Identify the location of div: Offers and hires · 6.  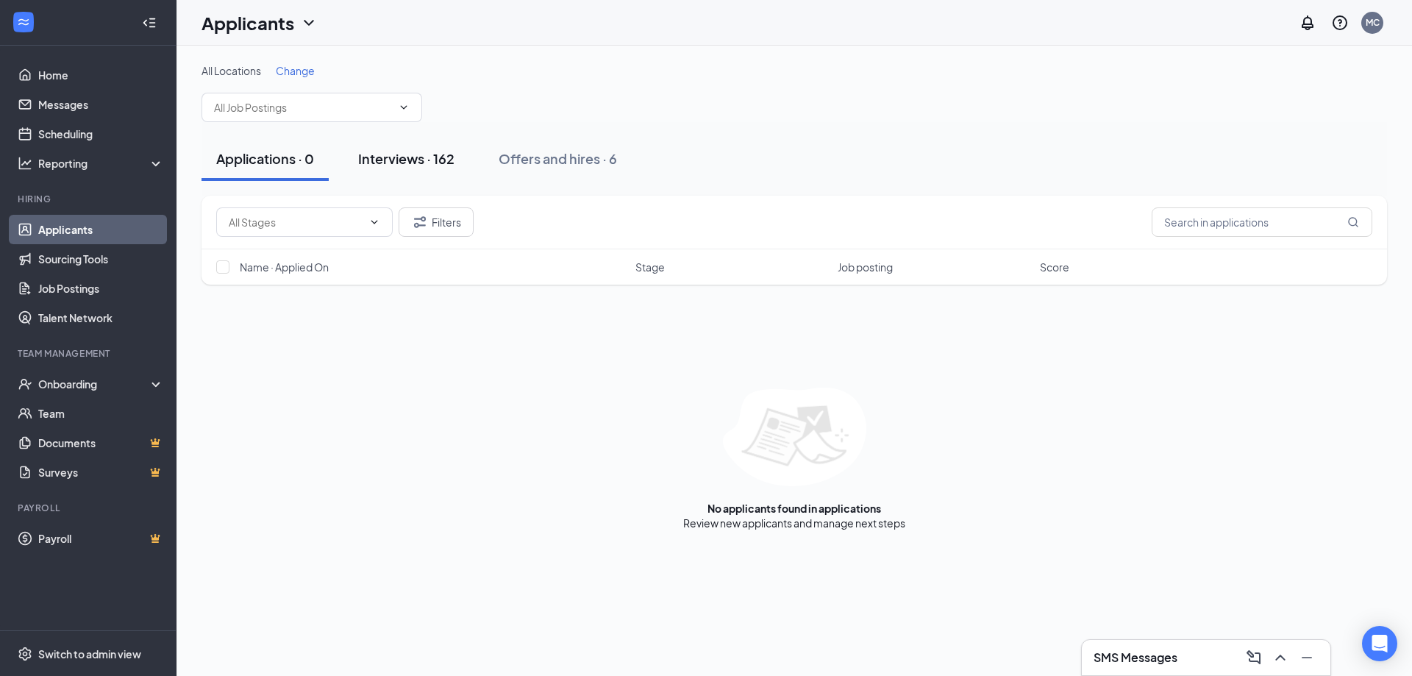
(557, 158).